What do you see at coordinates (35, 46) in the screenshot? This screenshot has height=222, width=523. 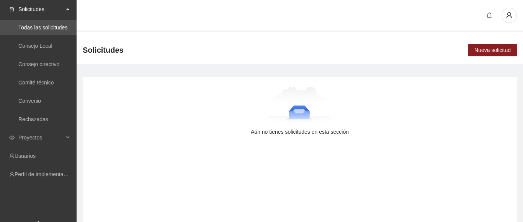 I see `a: Consejo Local` at bounding box center [35, 46].